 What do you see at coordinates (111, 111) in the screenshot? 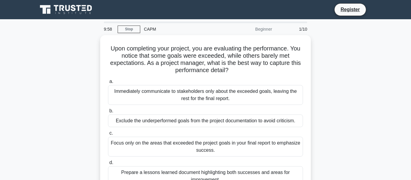
I see `span: b.` at bounding box center [111, 111].